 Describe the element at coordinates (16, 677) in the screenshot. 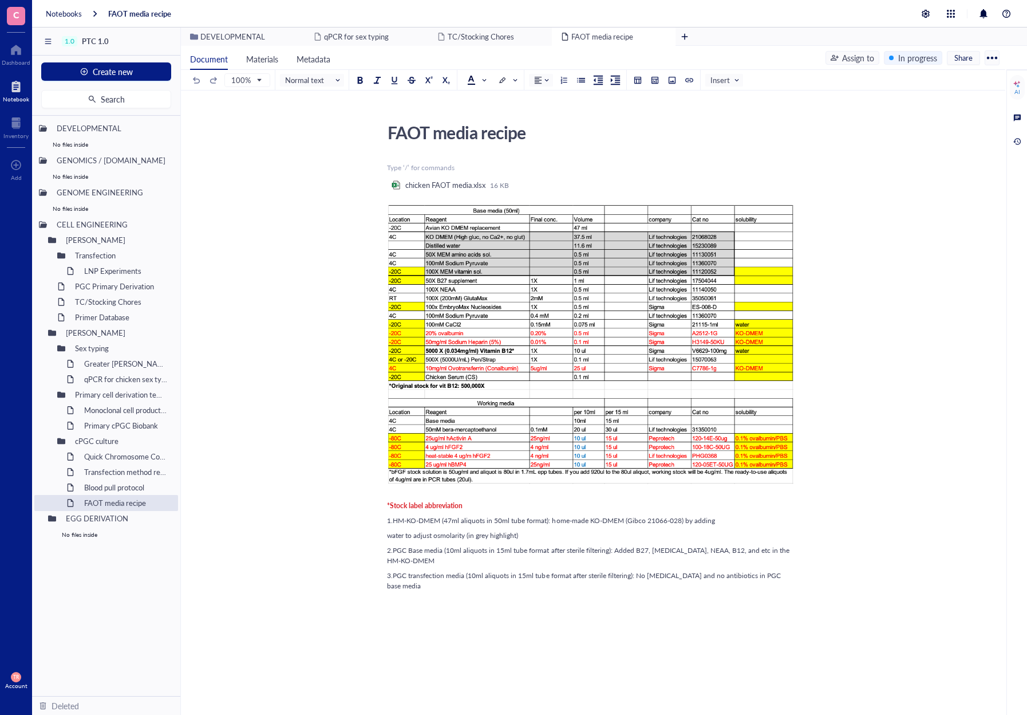

I see `span: TR` at that location.